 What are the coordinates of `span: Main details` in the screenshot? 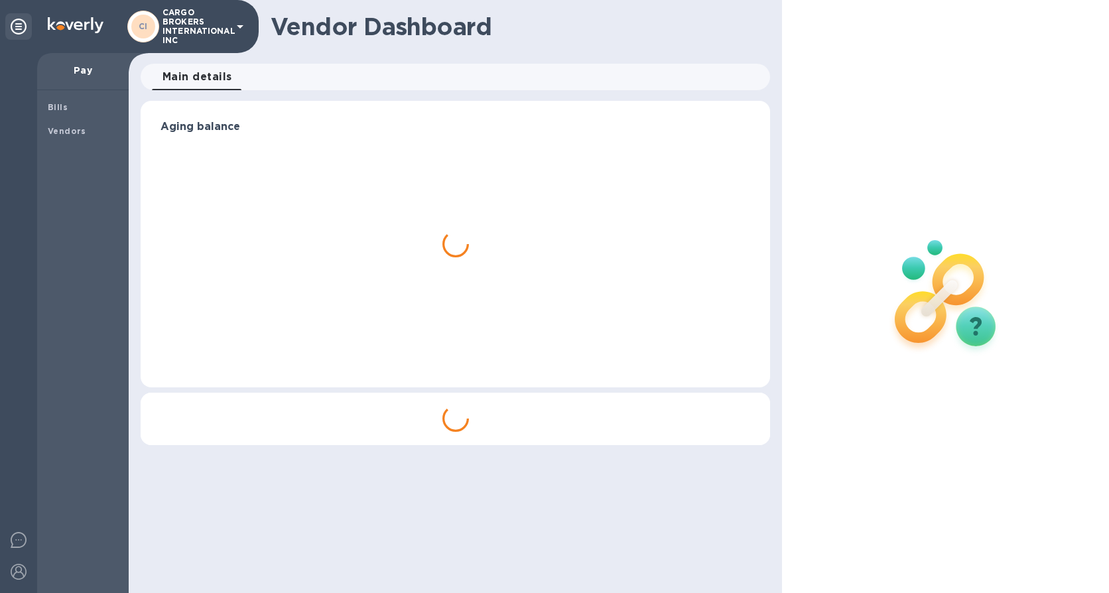 It's located at (197, 77).